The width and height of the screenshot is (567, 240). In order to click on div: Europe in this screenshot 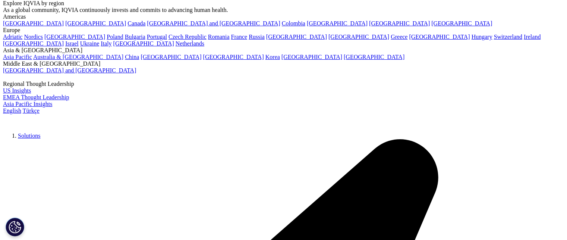, I will do `click(278, 30)`.